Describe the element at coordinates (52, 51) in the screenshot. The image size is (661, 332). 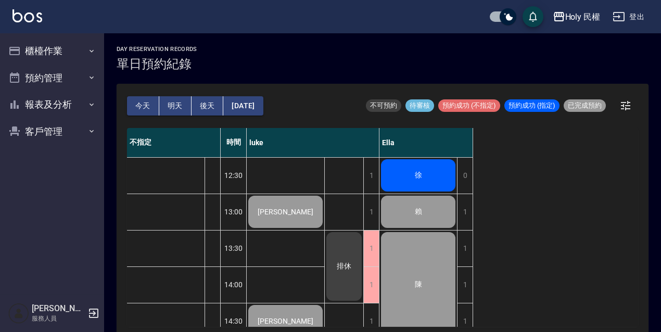
I see `button: 櫃檯作業` at that location.